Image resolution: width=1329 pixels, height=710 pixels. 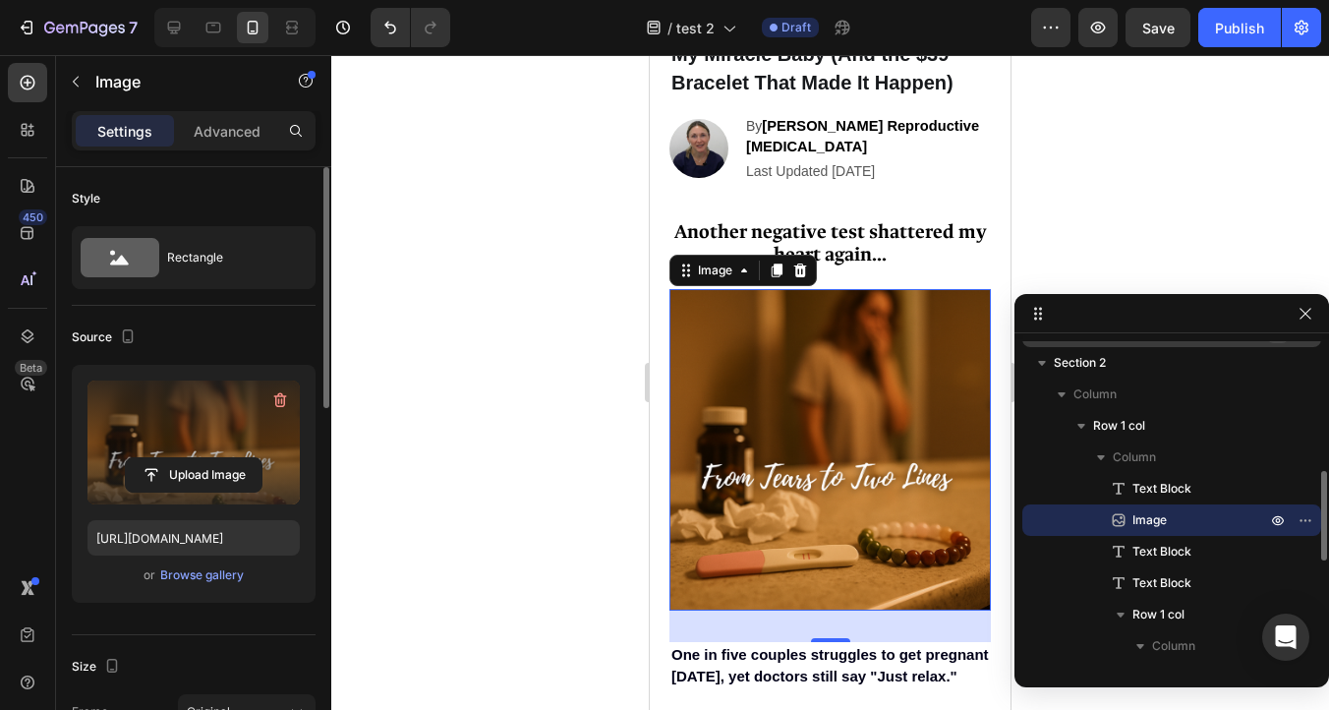 I want to click on span: But what if relaxing is impossible because of a hidden stress switch inside your body... a switch..., so click(x=167, y=678).